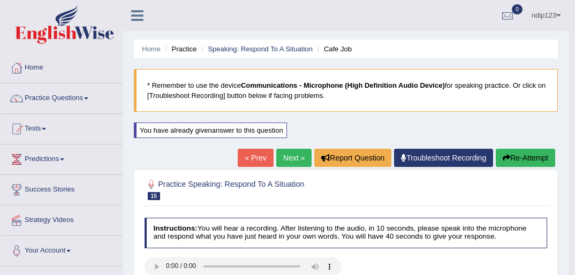 Image resolution: width=575 pixels, height=275 pixels. Describe the element at coordinates (62, 219) in the screenshot. I see `a: Strategy Videos` at that location.